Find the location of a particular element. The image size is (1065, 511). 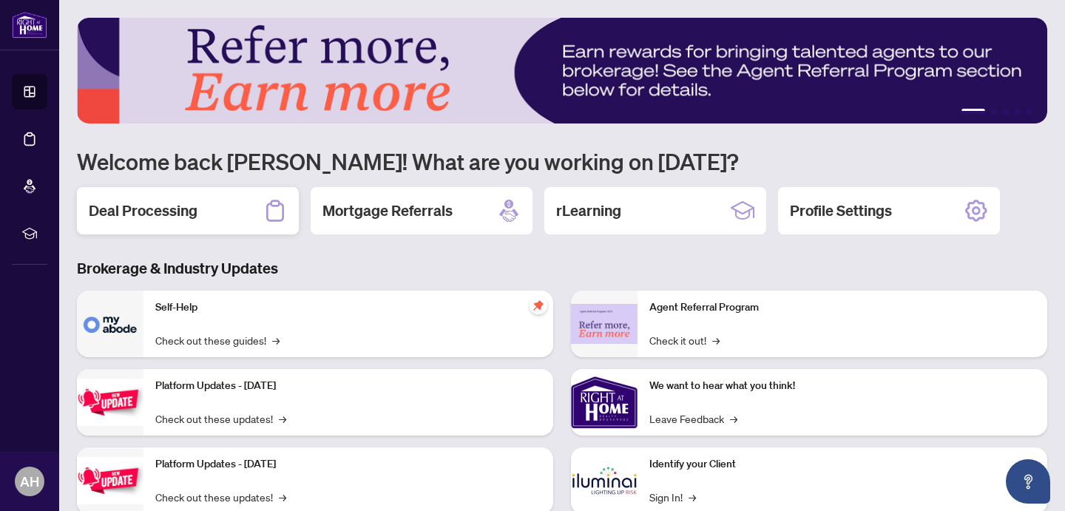

a: Check it out!→ is located at coordinates (684, 340).